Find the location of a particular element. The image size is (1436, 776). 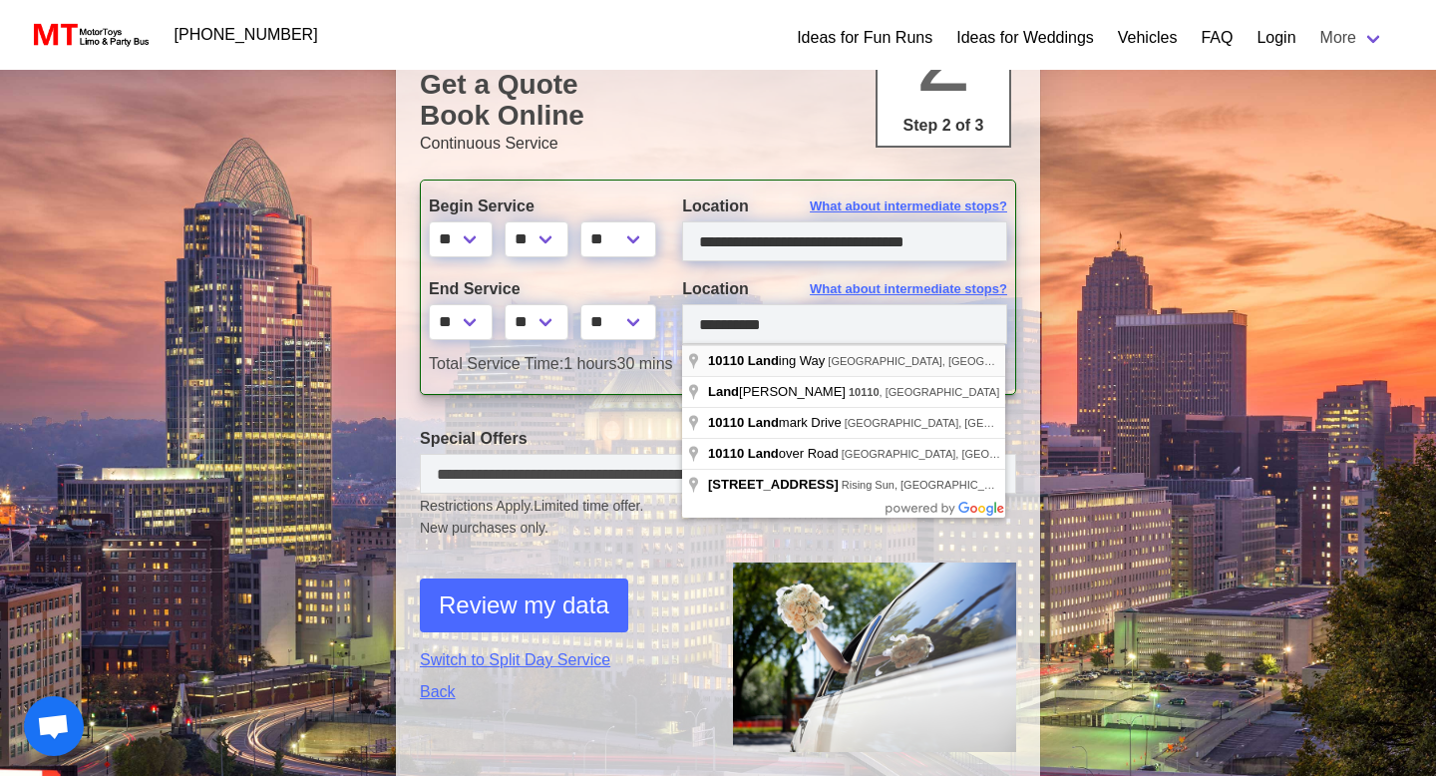

span: Total Service Time: is located at coordinates (496, 363).